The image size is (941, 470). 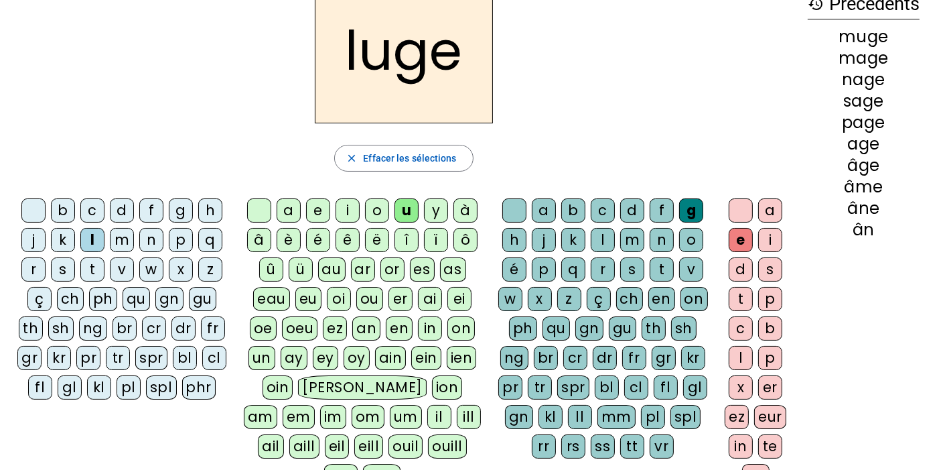 What do you see at coordinates (271, 299) in the screenshot?
I see `div: eau` at bounding box center [271, 299].